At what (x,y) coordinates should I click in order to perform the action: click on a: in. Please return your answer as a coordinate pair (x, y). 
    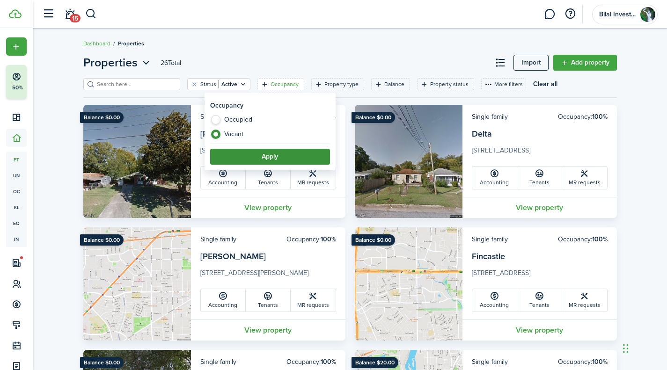
    Looking at the image, I should click on (16, 239).